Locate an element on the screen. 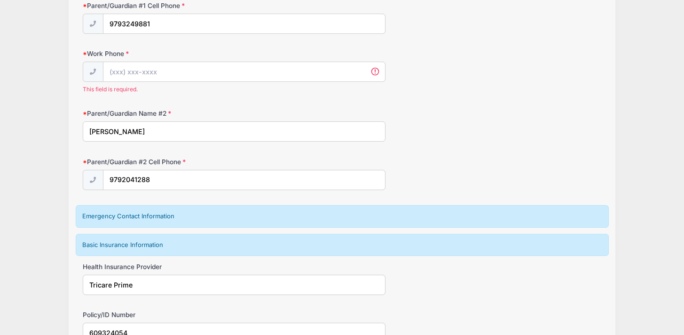 The width and height of the screenshot is (684, 335). label: Health Insurance Provider is located at coordinates (169, 267).